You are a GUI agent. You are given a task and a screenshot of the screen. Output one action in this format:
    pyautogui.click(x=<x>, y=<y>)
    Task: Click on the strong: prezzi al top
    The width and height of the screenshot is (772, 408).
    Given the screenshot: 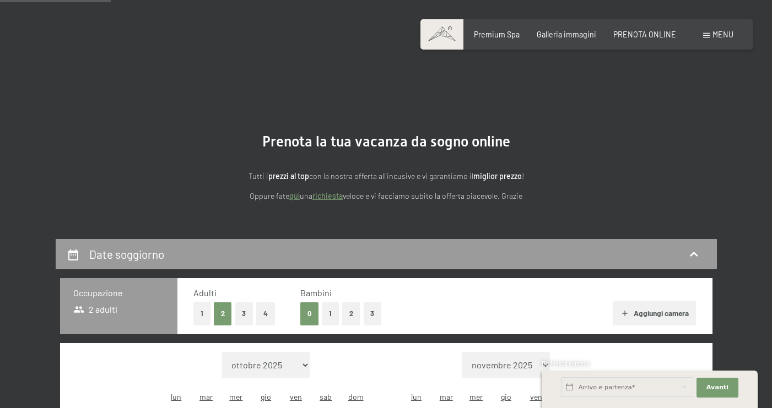 What is the action you would take?
    pyautogui.click(x=289, y=176)
    